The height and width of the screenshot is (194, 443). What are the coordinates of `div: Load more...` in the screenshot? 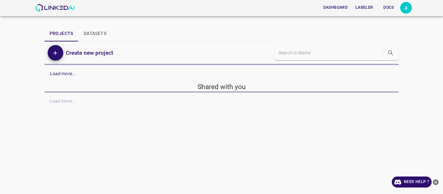 It's located at (222, 74).